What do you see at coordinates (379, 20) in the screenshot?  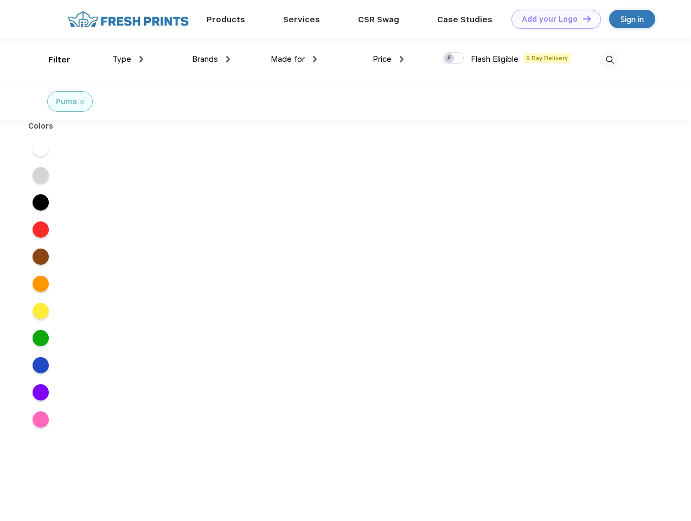 I see `a: CSR Swag` at bounding box center [379, 20].